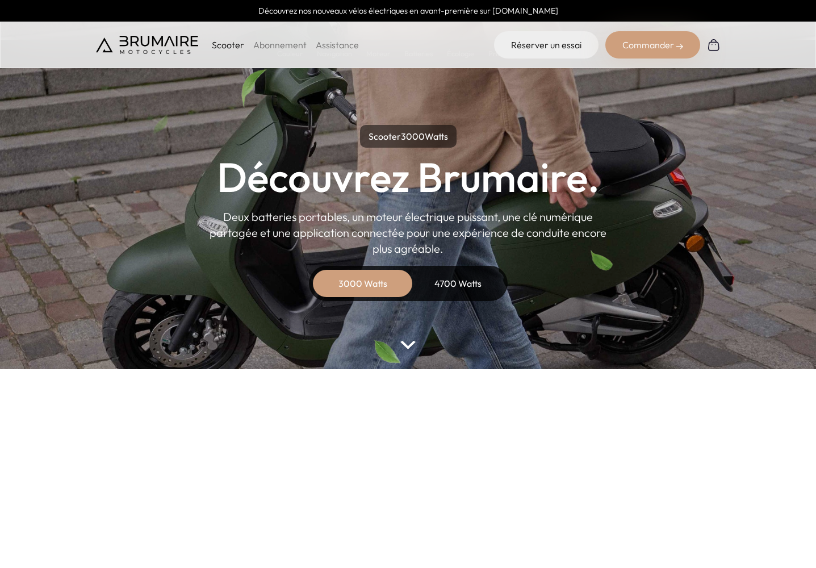 This screenshot has width=816, height=568. I want to click on p: Scooter Watts, so click(408, 136).